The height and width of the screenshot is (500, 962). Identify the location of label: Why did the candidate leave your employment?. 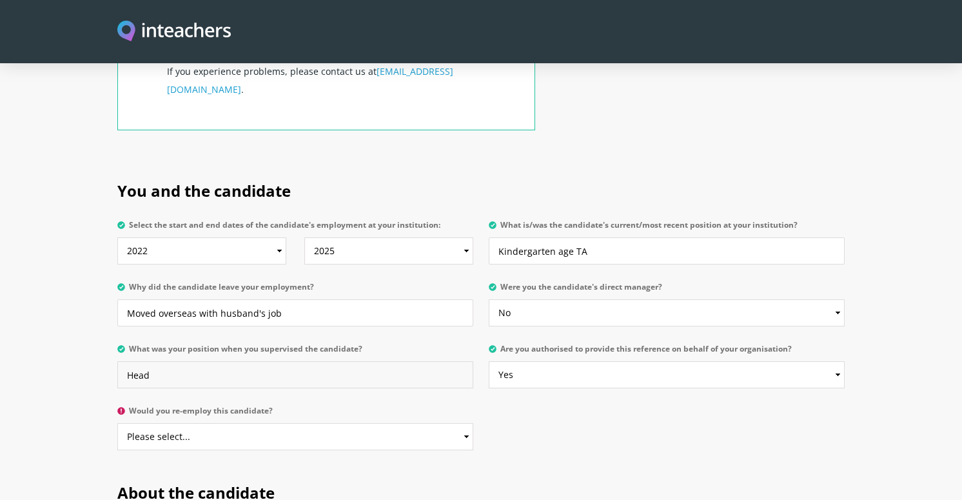
(295, 291).